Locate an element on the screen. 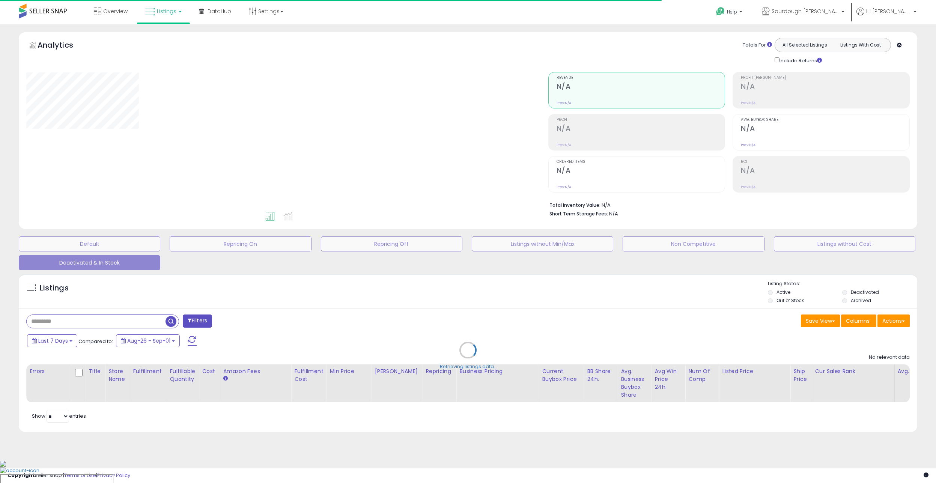  button: Deactivated & In Stock is located at coordinates (89, 263).